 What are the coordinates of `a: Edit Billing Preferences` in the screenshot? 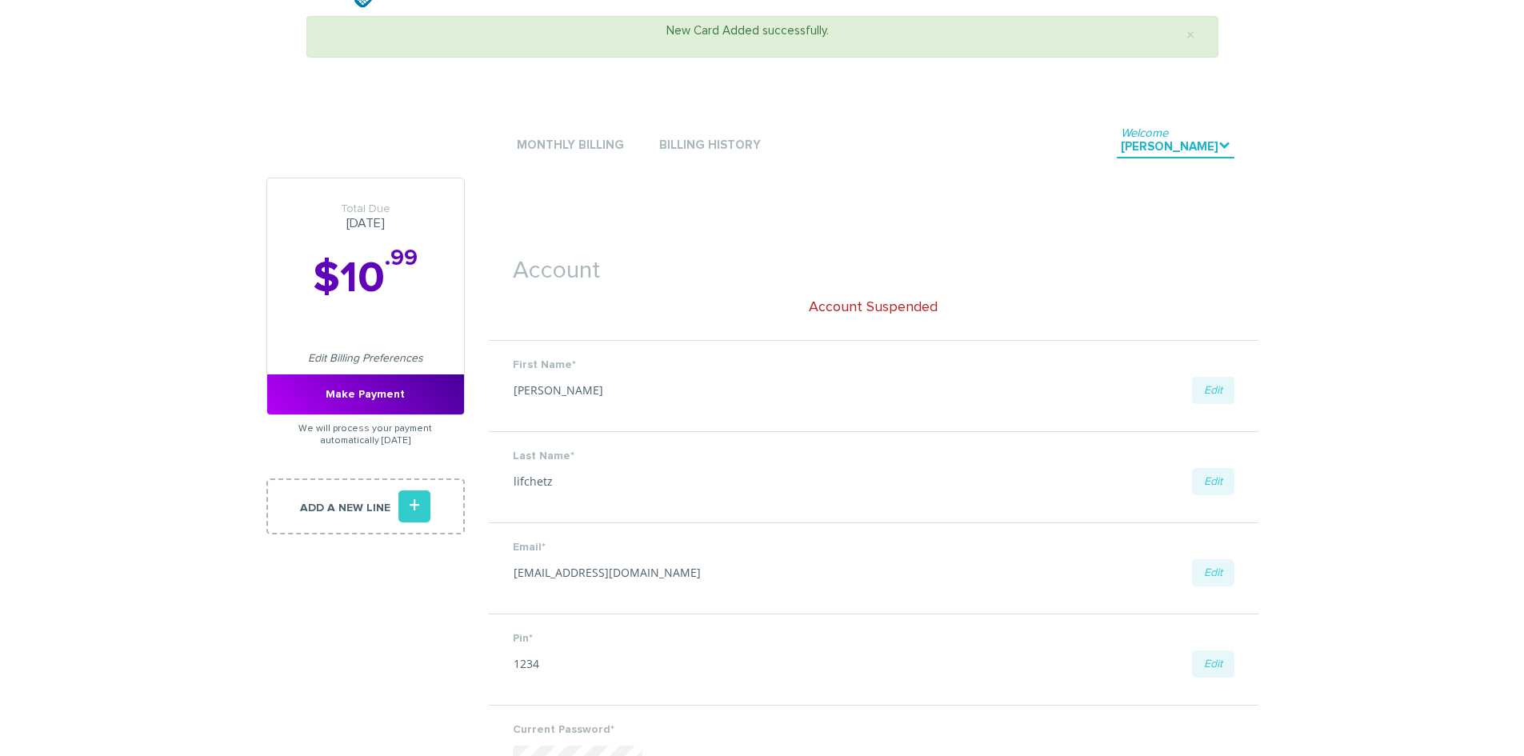 It's located at (366, 358).